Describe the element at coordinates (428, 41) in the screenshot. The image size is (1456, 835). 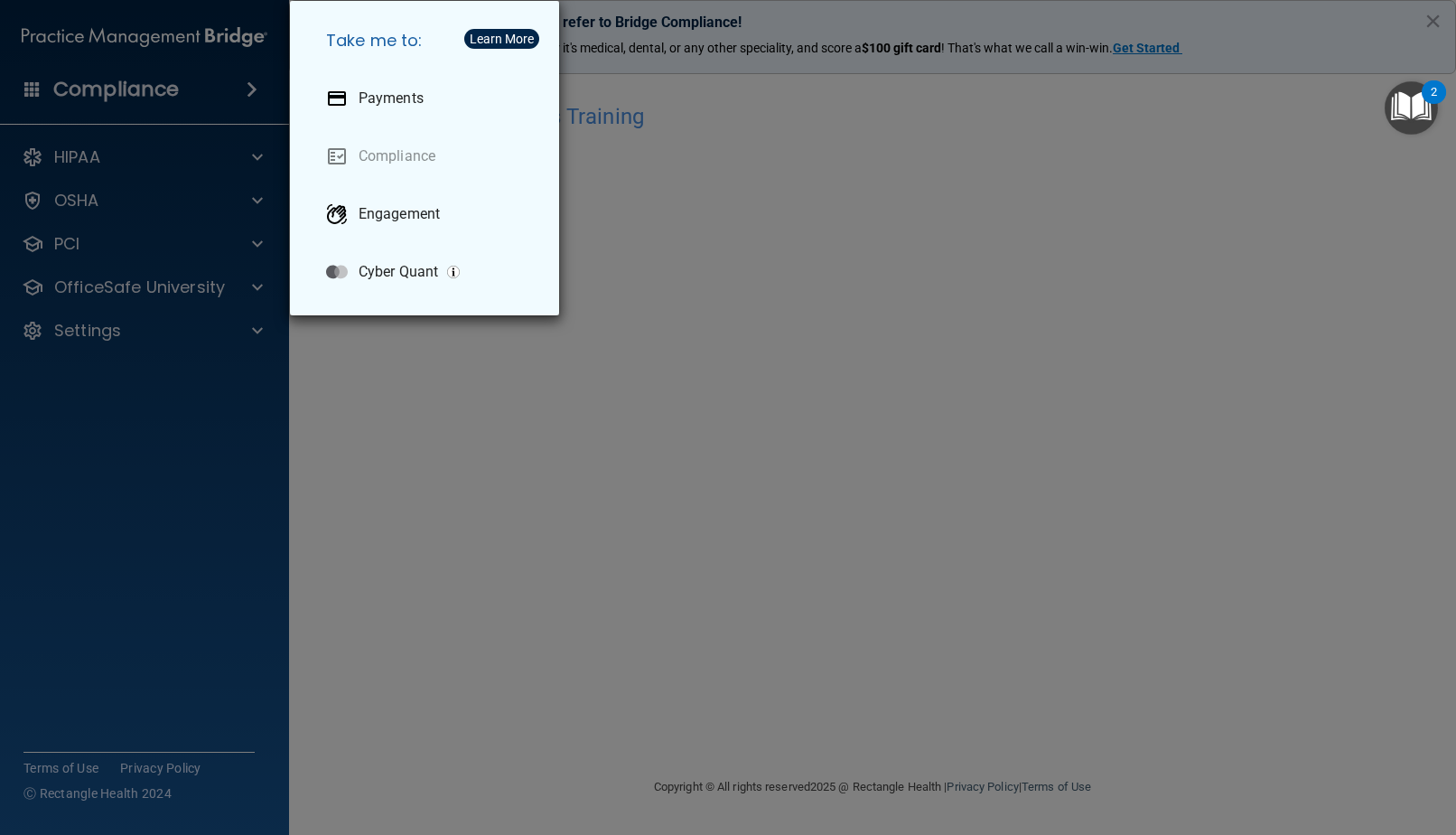
I see `h5: Take me to:` at that location.